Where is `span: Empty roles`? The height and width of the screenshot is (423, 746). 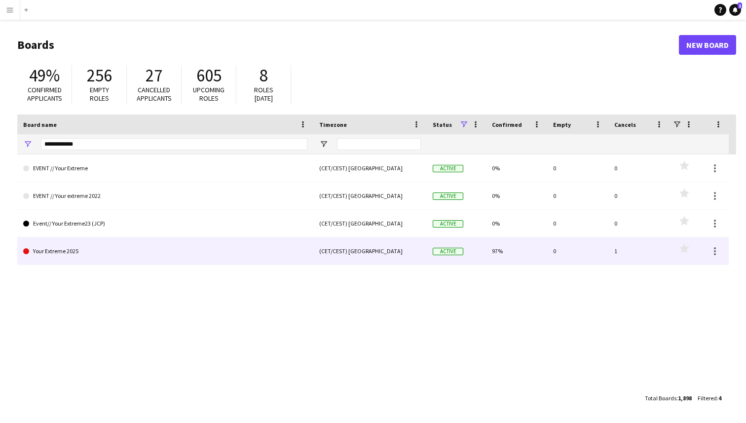
span: Empty roles is located at coordinates (99, 94).